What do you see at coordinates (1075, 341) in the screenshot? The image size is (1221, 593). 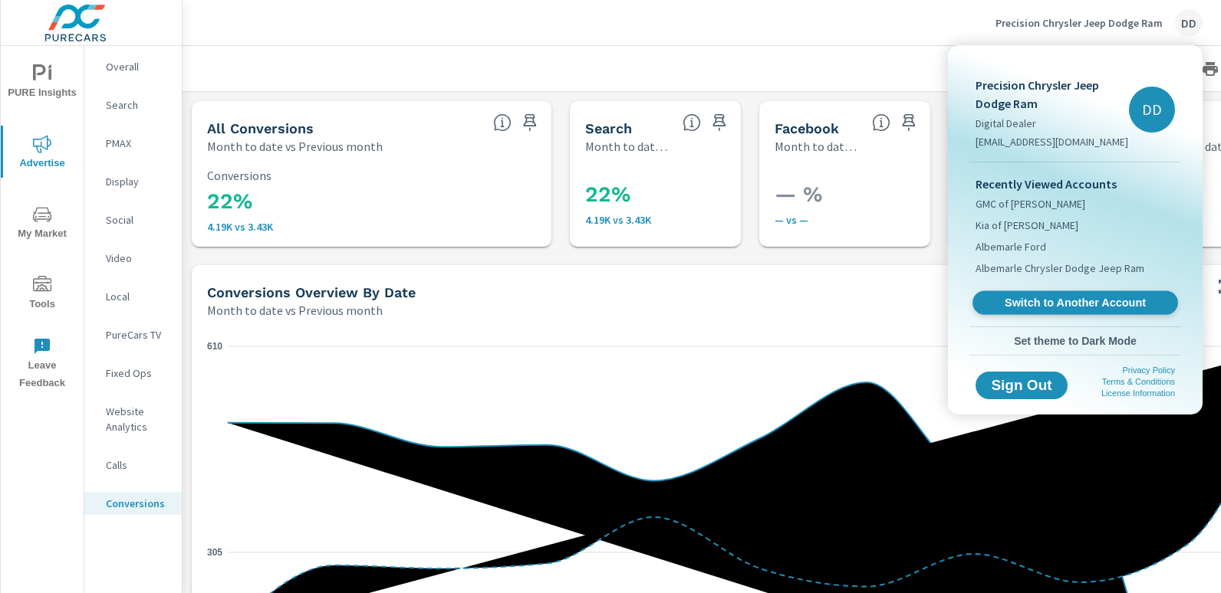 I see `span: Set theme to Dark Mode` at bounding box center [1075, 341].